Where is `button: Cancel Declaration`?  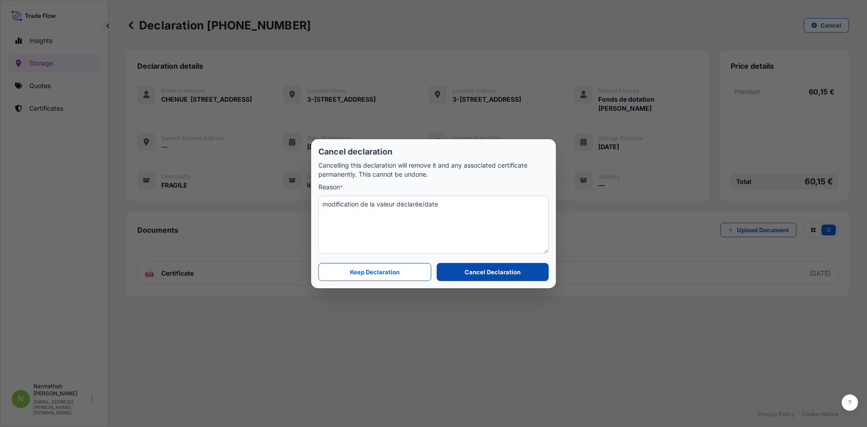 button: Cancel Declaration is located at coordinates (493, 272).